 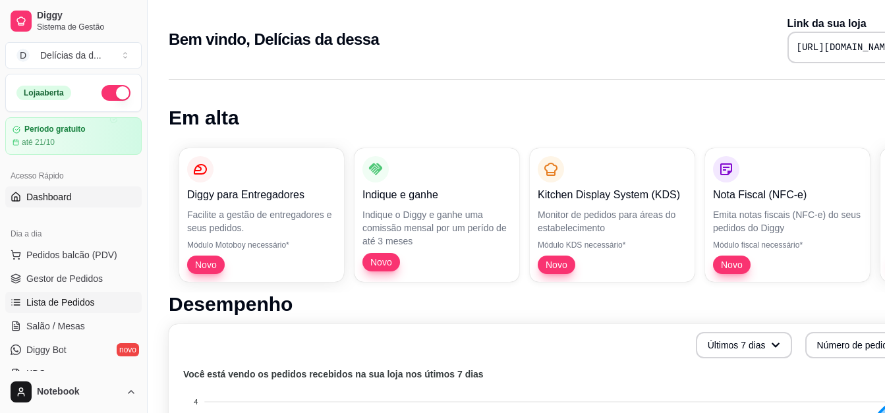 I want to click on span: D, so click(x=23, y=55).